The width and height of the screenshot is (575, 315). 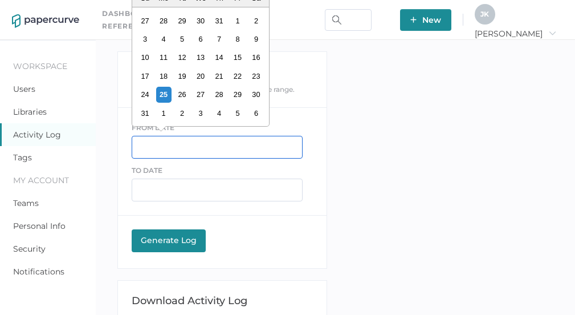 I want to click on a: References, so click(x=128, y=26).